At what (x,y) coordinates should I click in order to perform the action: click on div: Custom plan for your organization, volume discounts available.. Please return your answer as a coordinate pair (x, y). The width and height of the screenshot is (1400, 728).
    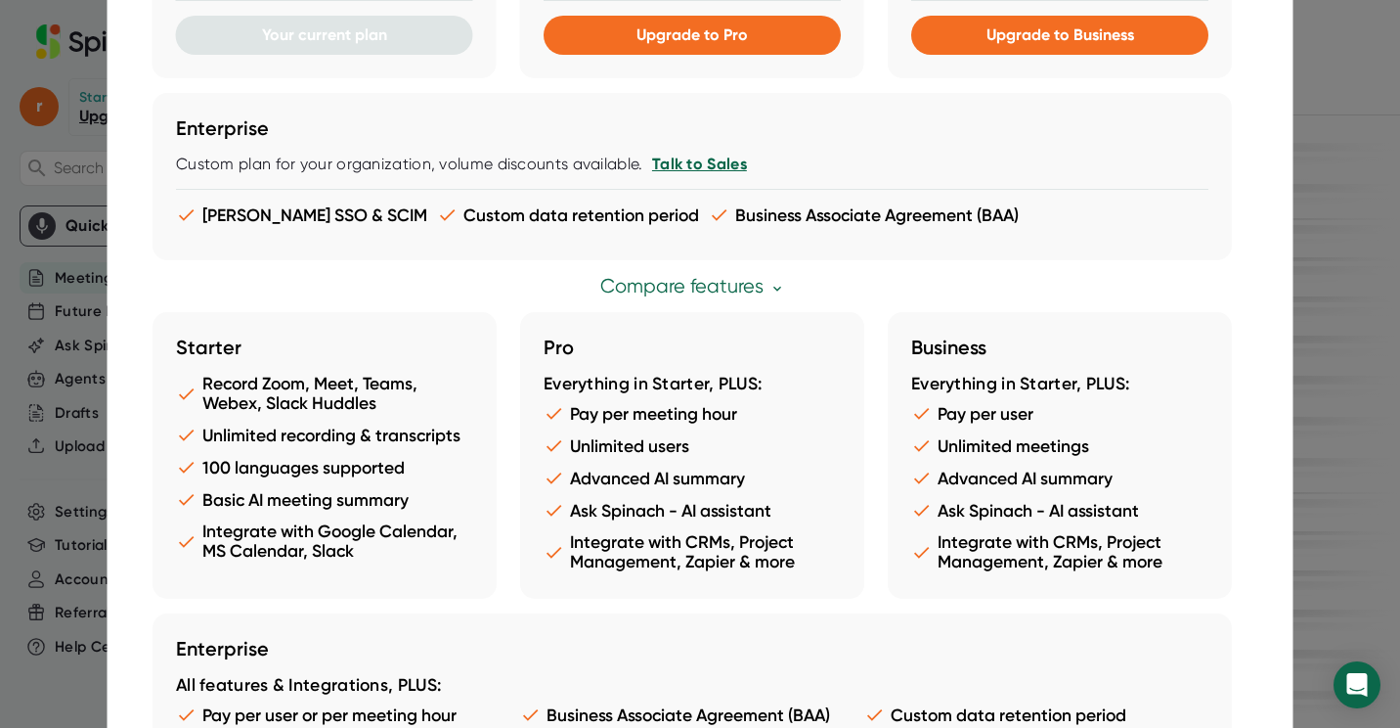
    Looking at the image, I should click on (692, 164).